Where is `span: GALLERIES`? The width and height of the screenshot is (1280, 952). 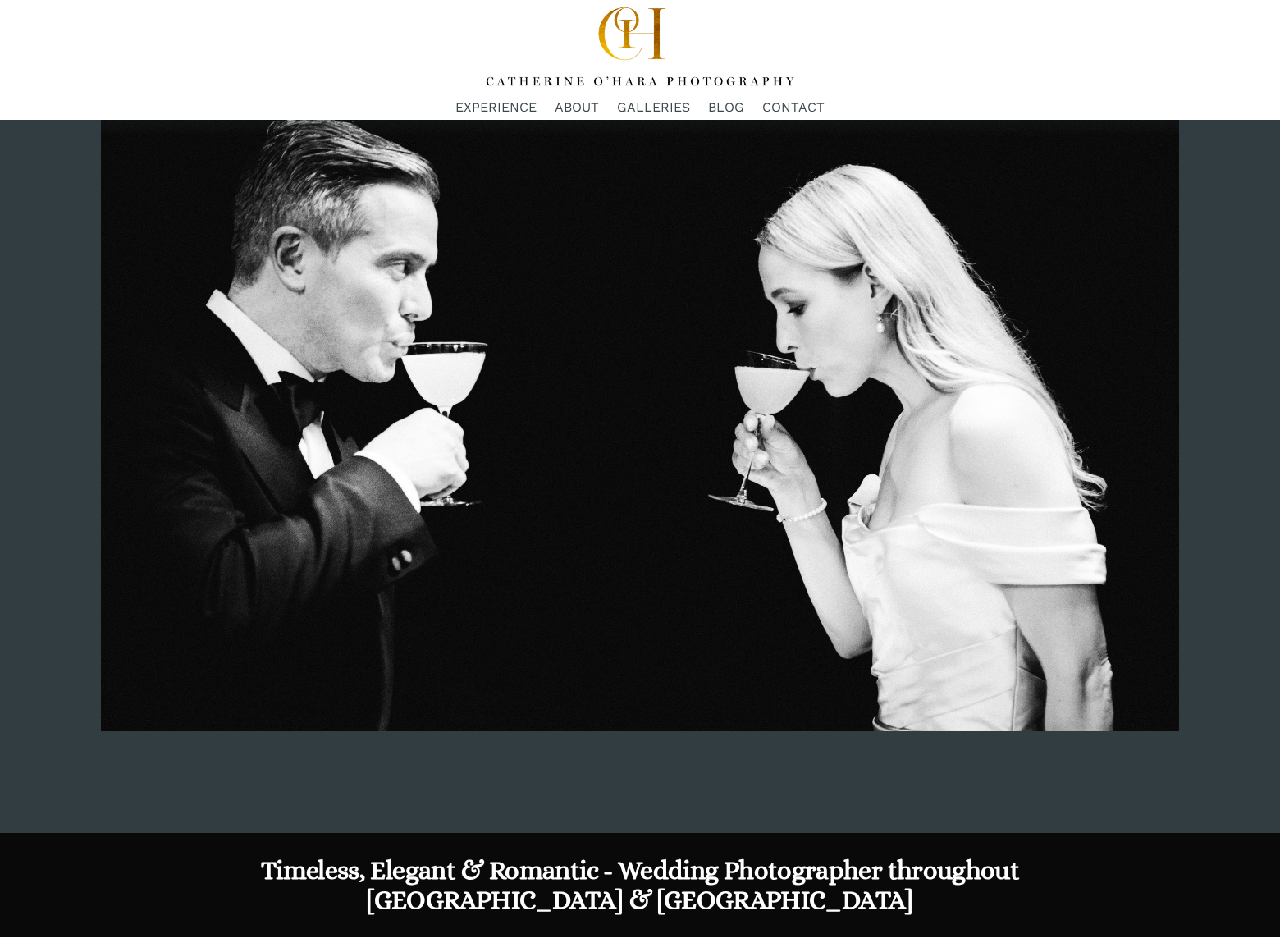 span: GALLERIES is located at coordinates (653, 108).